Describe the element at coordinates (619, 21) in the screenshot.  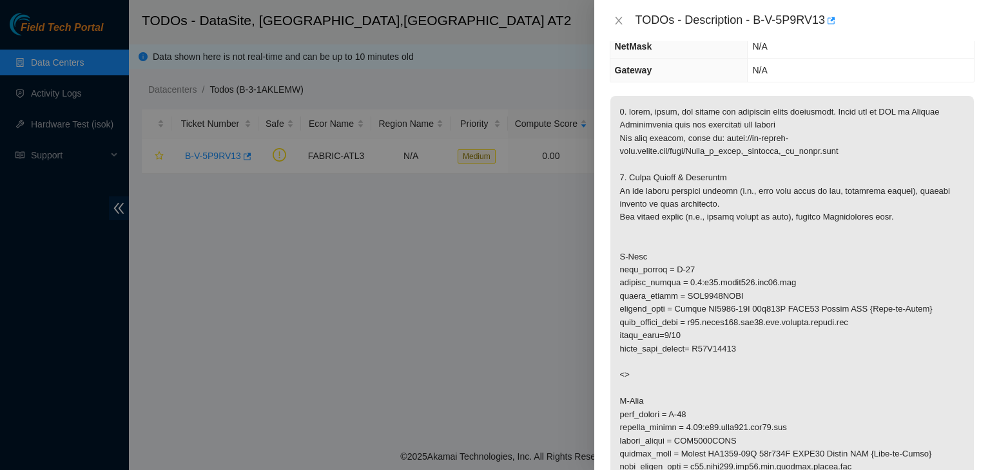
I see `span: close` at that location.